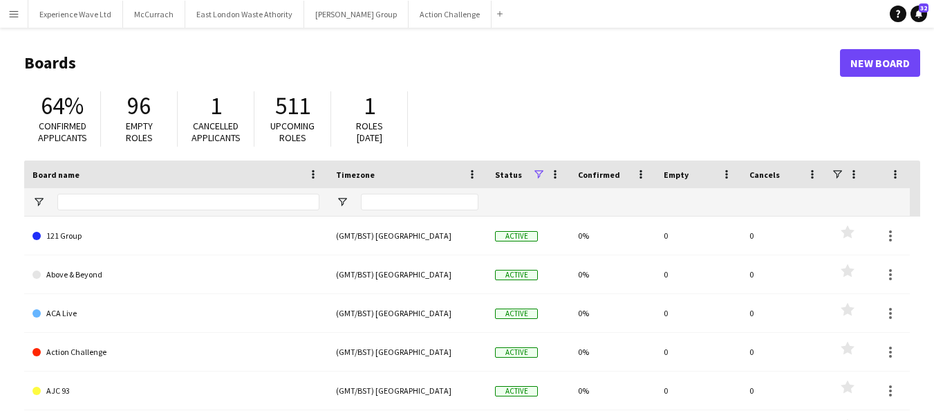 This screenshot has height=420, width=934. Describe the element at coordinates (450, 14) in the screenshot. I see `button: Action Challenge` at that location.